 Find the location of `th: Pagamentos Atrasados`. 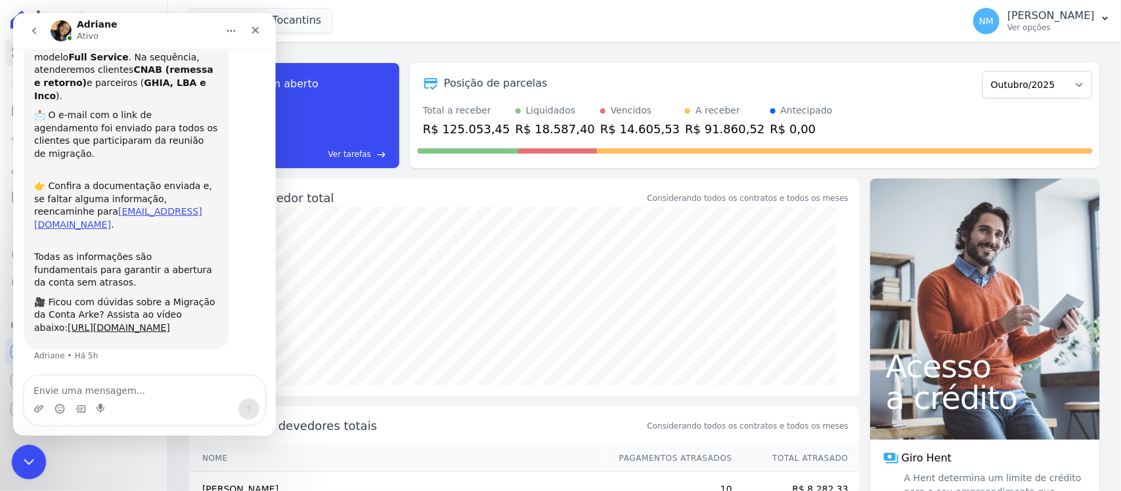

th: Pagamentos Atrasados is located at coordinates (670, 458).